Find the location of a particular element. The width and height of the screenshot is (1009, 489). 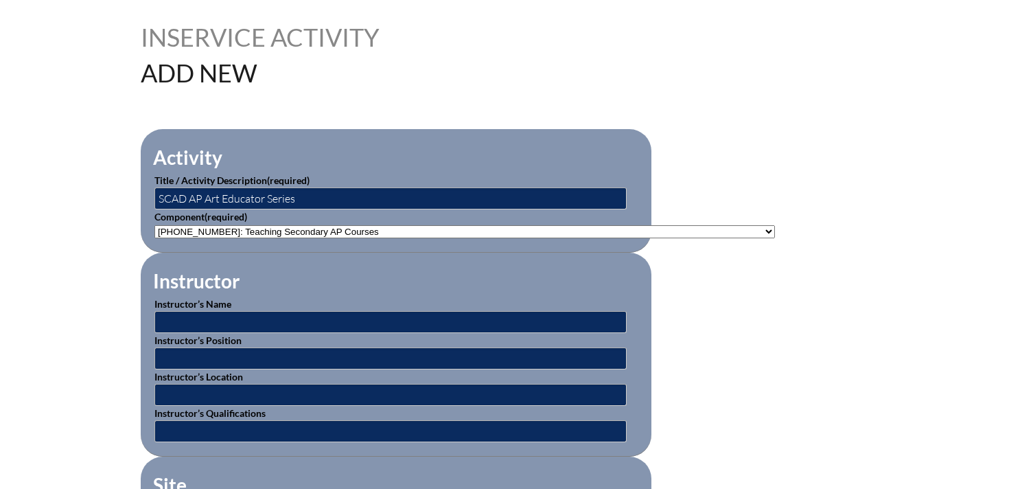

legend: Instructor is located at coordinates (196, 281).